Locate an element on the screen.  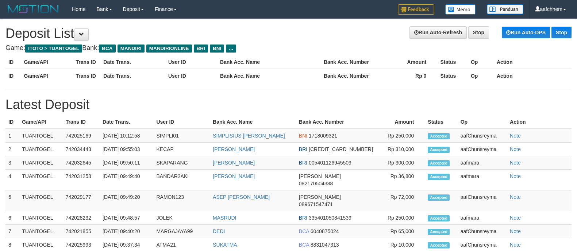
a: MASRUDI is located at coordinates (225, 218).